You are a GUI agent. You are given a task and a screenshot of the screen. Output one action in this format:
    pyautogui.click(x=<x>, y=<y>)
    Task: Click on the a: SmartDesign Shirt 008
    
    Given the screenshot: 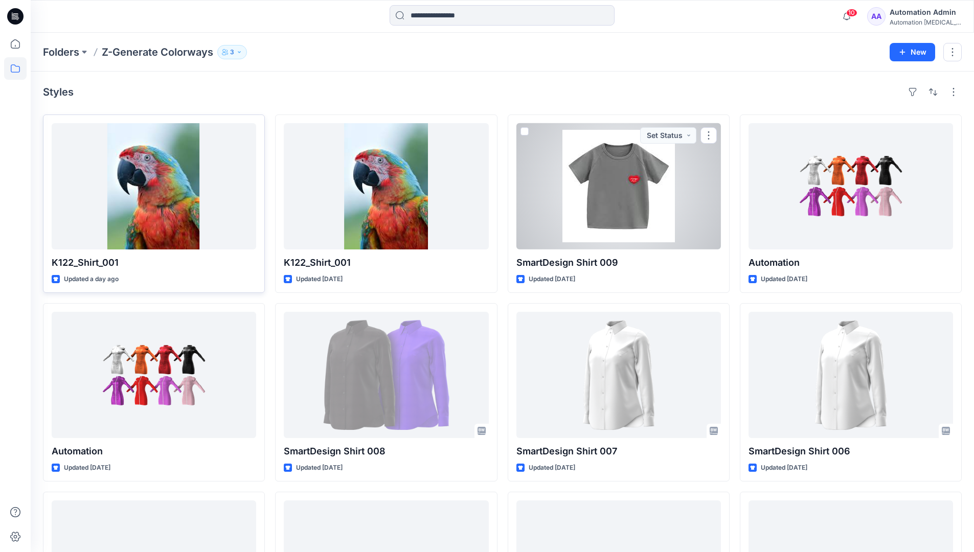 What is the action you would take?
    pyautogui.click(x=386, y=375)
    